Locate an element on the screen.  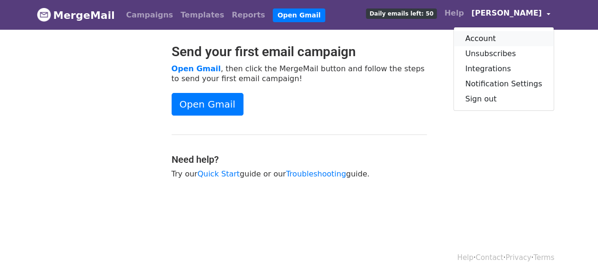
p: , then click the MergeMail button and follow the steps to send your first email campaign! is located at coordinates (299, 74).